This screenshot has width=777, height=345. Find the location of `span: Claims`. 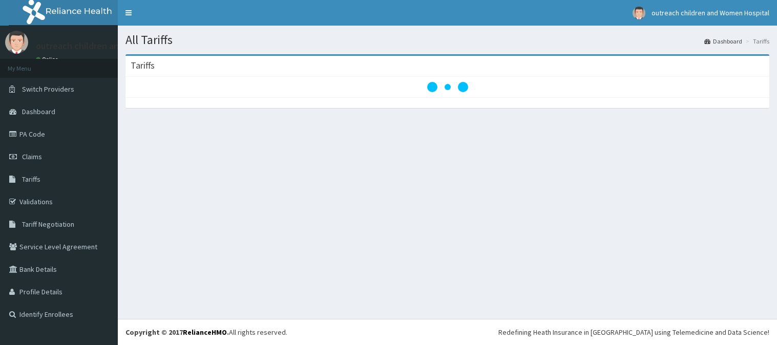

span: Claims is located at coordinates (32, 157).